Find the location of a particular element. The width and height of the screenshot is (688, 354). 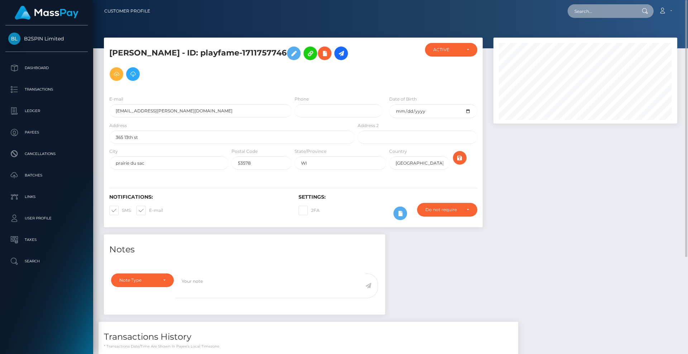

a: Search is located at coordinates (47, 262).